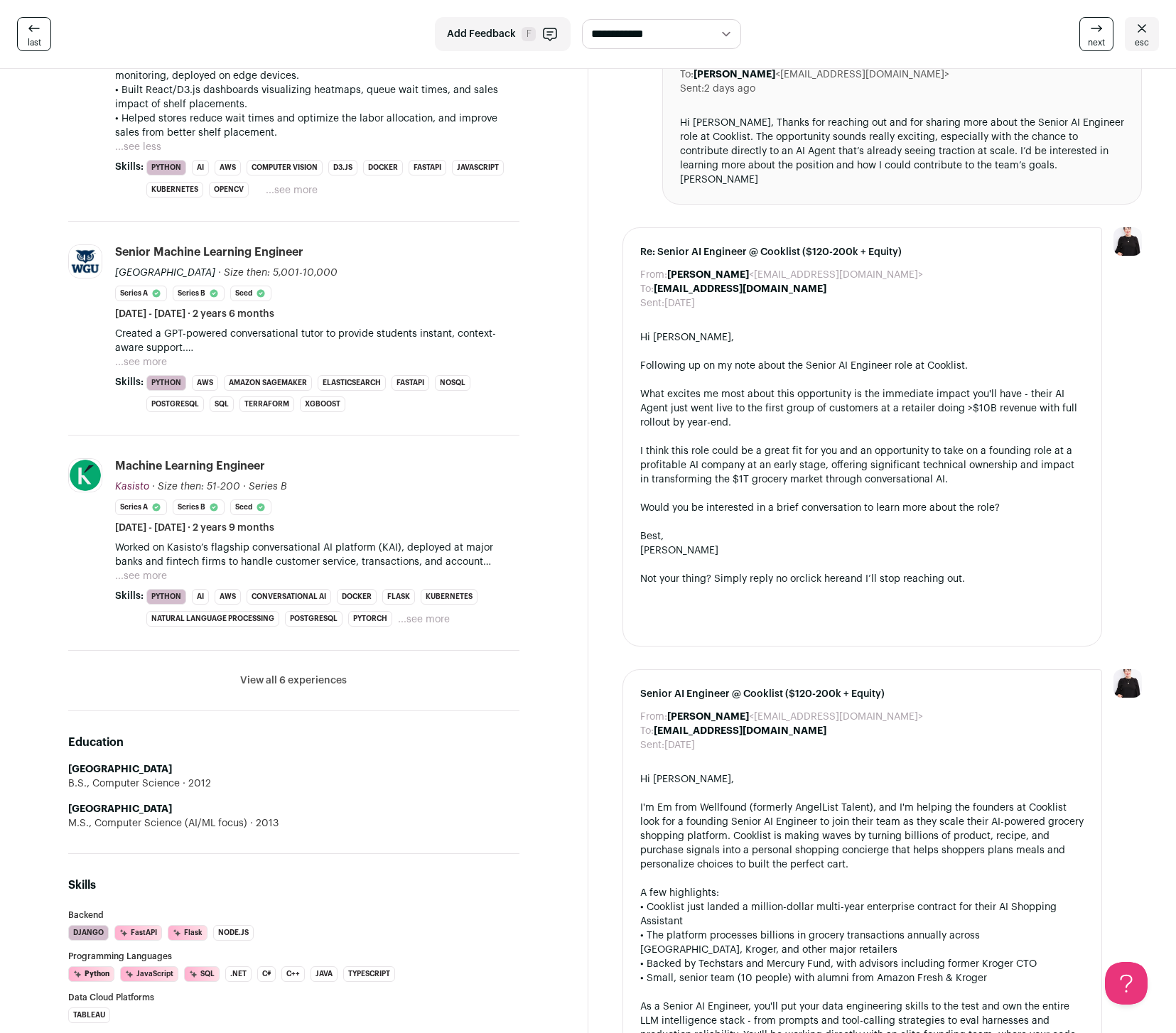 This screenshot has width=1176, height=1033. What do you see at coordinates (317, 341) in the screenshot?
I see `p: Created a GPT-powered conversational tutor to provide students instant, context-aware support.` at bounding box center [317, 341].